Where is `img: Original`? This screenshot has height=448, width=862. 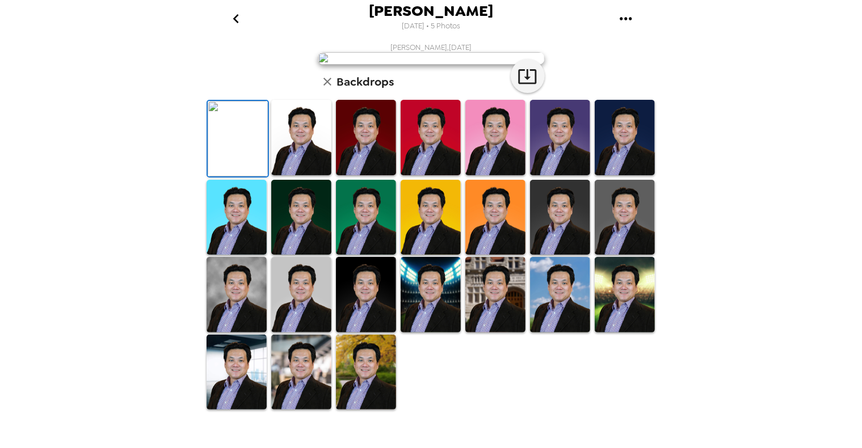
img: Original is located at coordinates (238, 138).